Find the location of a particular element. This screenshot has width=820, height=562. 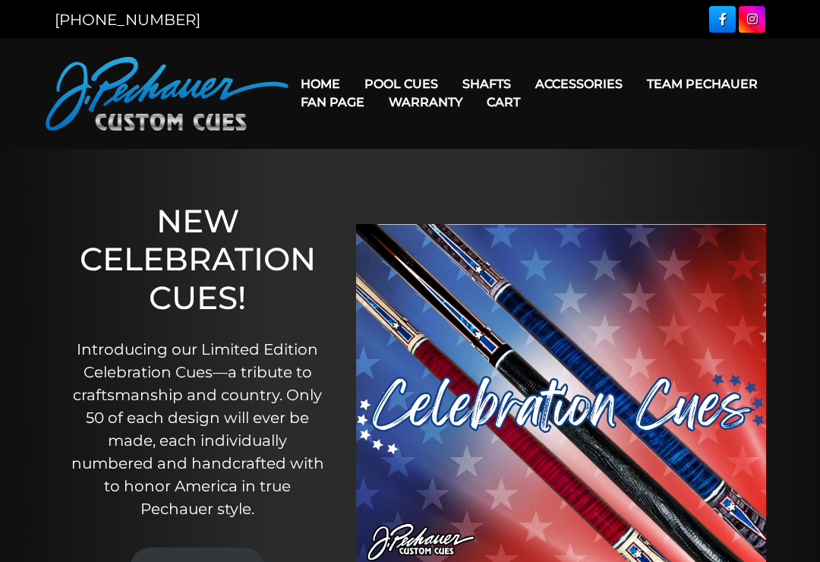

a: Pool Cues is located at coordinates (401, 83).